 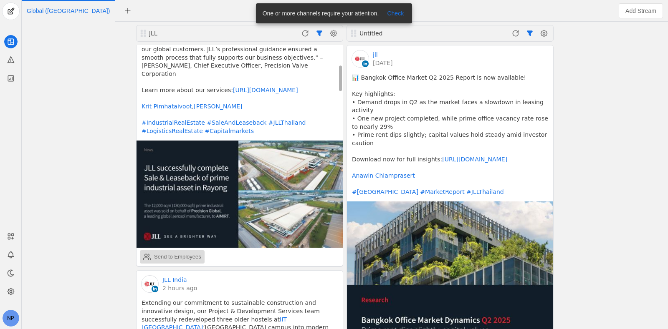 What do you see at coordinates (641, 11) in the screenshot?
I see `span: Add Stream` at bounding box center [641, 11].